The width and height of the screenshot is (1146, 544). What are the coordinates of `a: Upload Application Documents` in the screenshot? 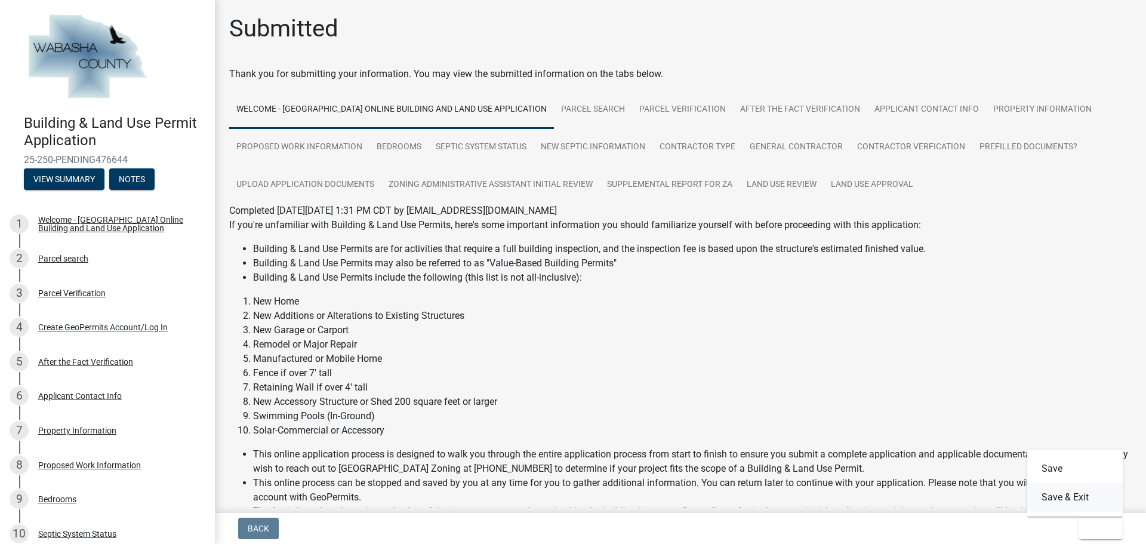 It's located at (305, 185).